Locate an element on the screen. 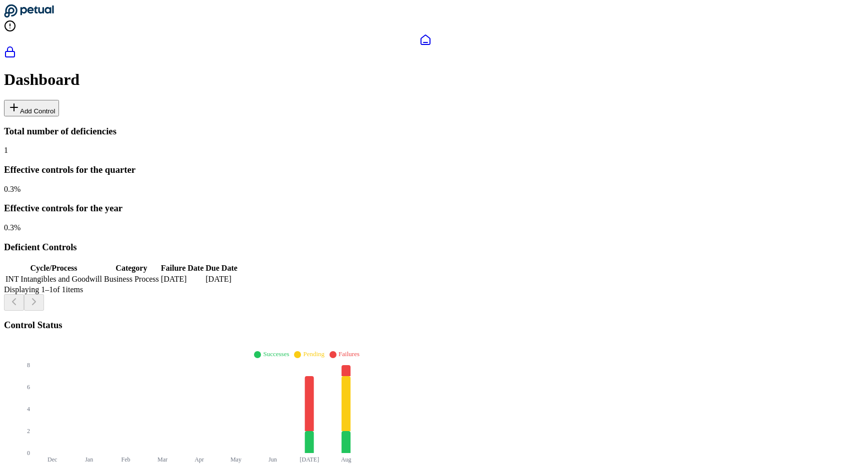  tspan: 2 is located at coordinates (28, 431).